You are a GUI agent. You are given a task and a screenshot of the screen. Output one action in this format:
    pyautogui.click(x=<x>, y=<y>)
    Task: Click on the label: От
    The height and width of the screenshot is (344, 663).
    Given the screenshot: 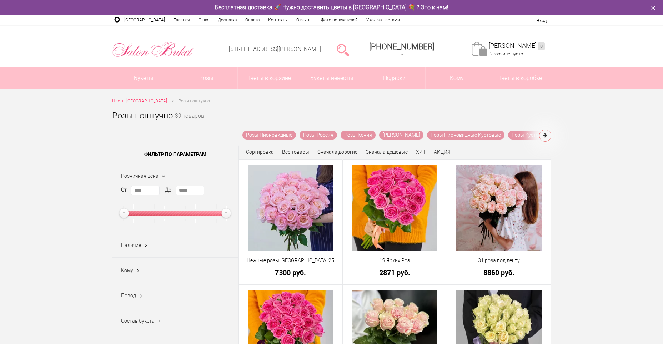 What is the action you would take?
    pyautogui.click(x=124, y=190)
    